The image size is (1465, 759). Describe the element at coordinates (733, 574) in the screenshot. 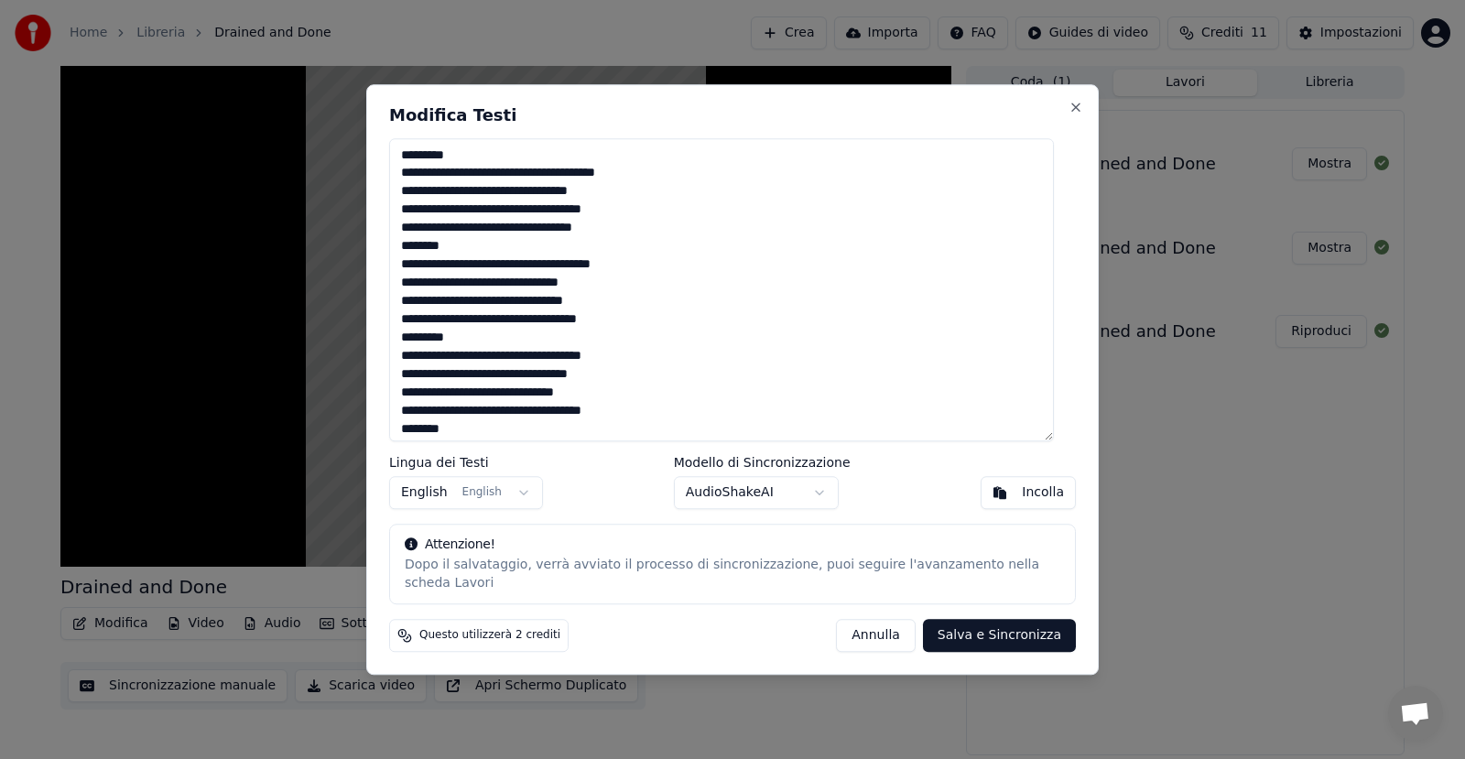

I see `div: Dopo il salvataggio, verrà avviato il processo di sincronizzazione, puoi seguire l'avanzamento ne...` at that location.